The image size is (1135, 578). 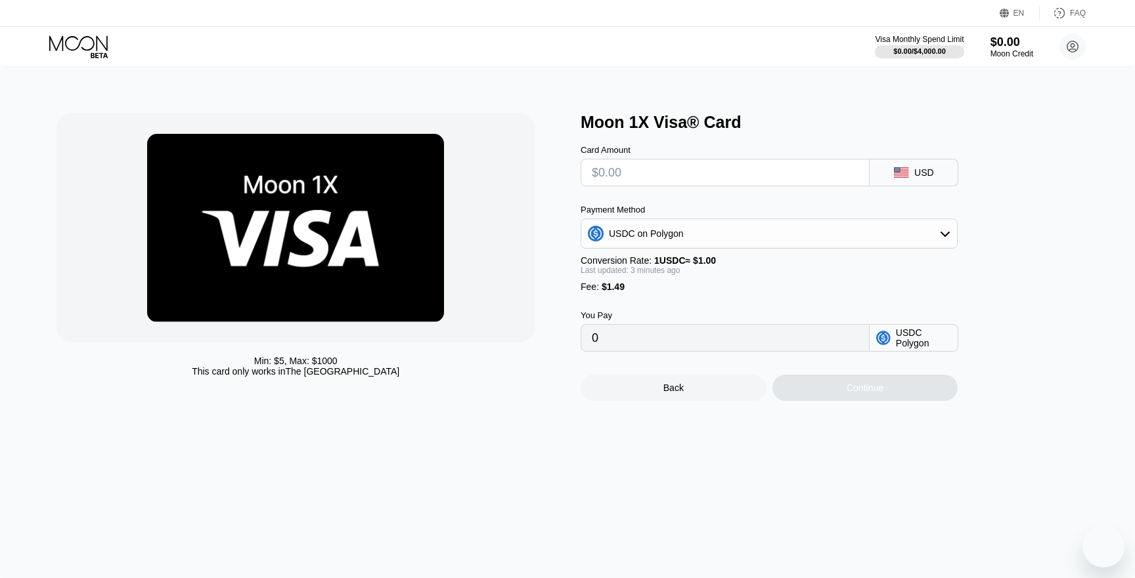 What do you see at coordinates (919, 51) in the screenshot?
I see `div: $0.00 / $4,000.00` at bounding box center [919, 51].